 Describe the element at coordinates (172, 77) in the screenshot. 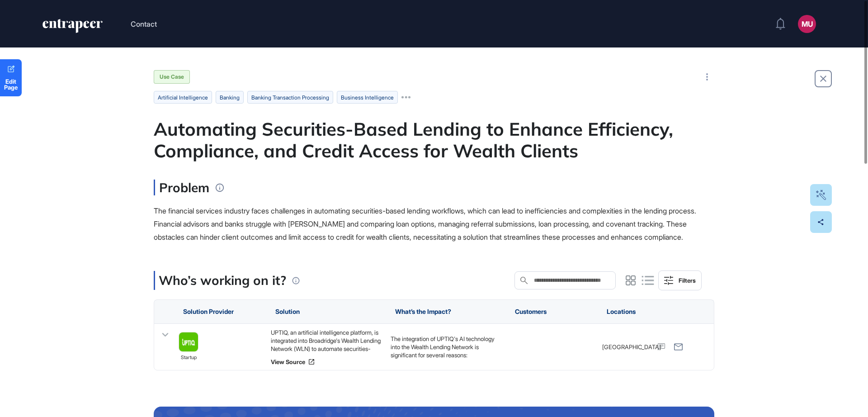

I see `div: Use Case` at that location.